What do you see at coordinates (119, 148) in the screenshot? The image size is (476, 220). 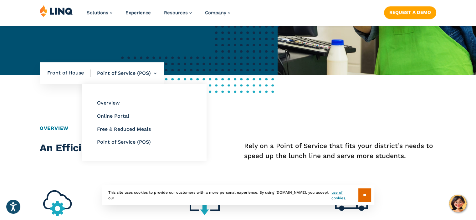 I see `h2: An Efficient Point of Service` at bounding box center [119, 148].